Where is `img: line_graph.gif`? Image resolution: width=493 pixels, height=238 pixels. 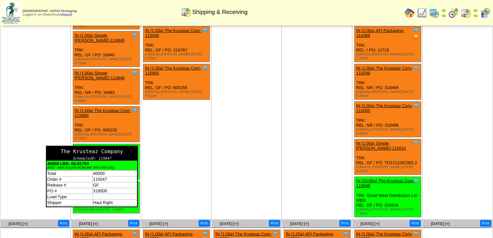
img: line_graph.gif is located at coordinates (422, 13).